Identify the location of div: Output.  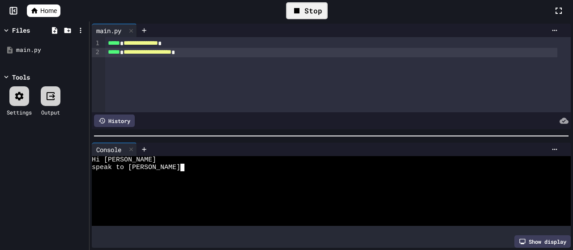
(51, 112).